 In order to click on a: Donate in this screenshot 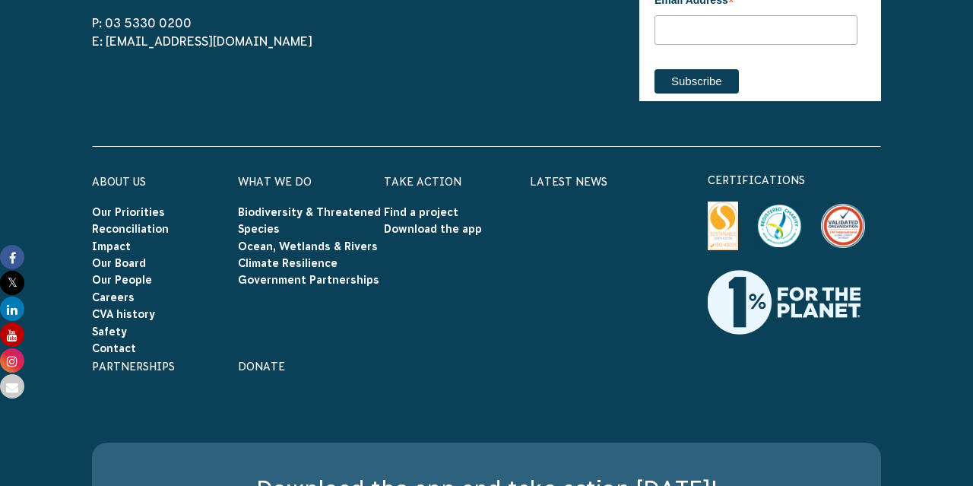, I will do `click(261, 366)`.